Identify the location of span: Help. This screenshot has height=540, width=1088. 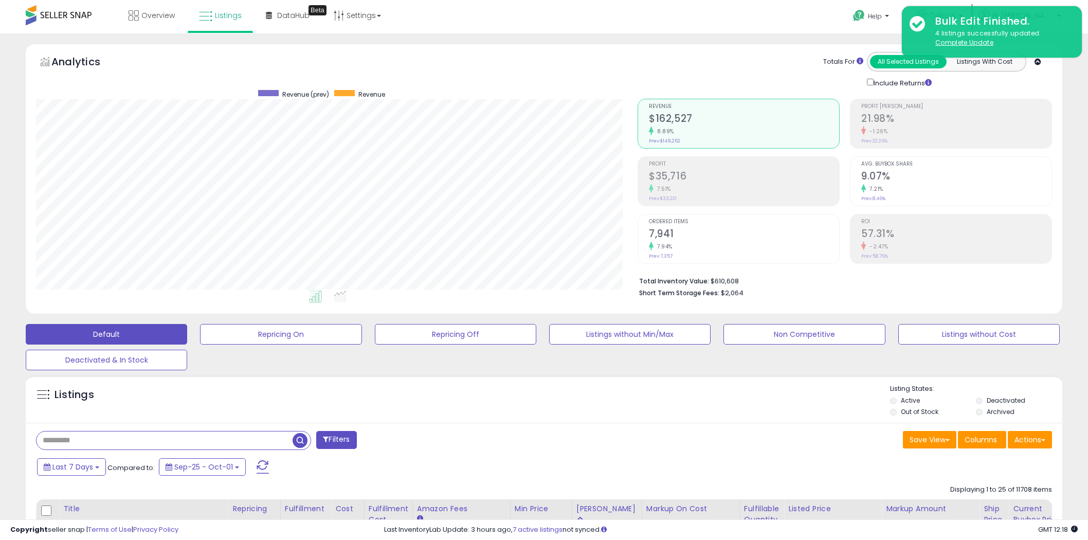
(874, 16).